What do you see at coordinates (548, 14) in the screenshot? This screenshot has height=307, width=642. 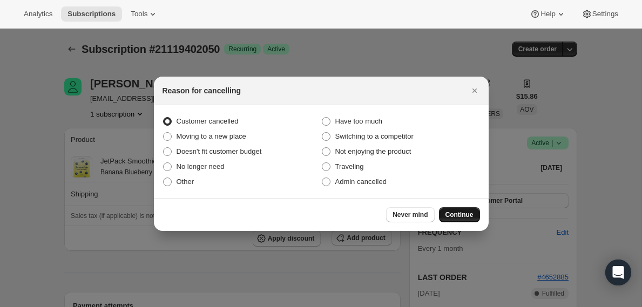 I see `span: Help` at bounding box center [548, 14].